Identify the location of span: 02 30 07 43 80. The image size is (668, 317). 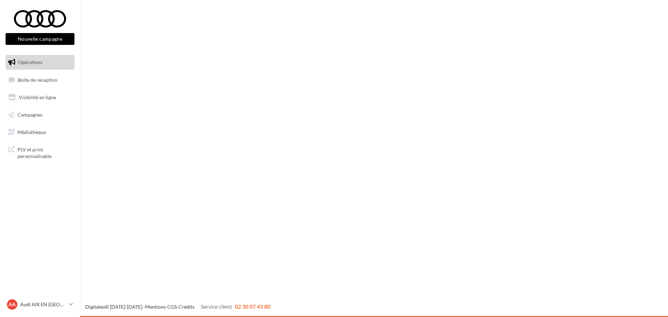
(253, 306).